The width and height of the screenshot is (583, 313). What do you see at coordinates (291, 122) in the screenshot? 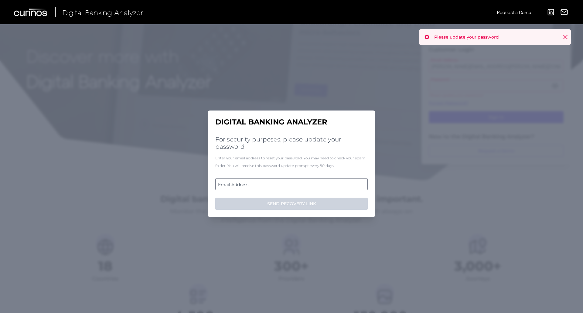
I see `h1: Digital Banking Analyzer` at bounding box center [291, 122].